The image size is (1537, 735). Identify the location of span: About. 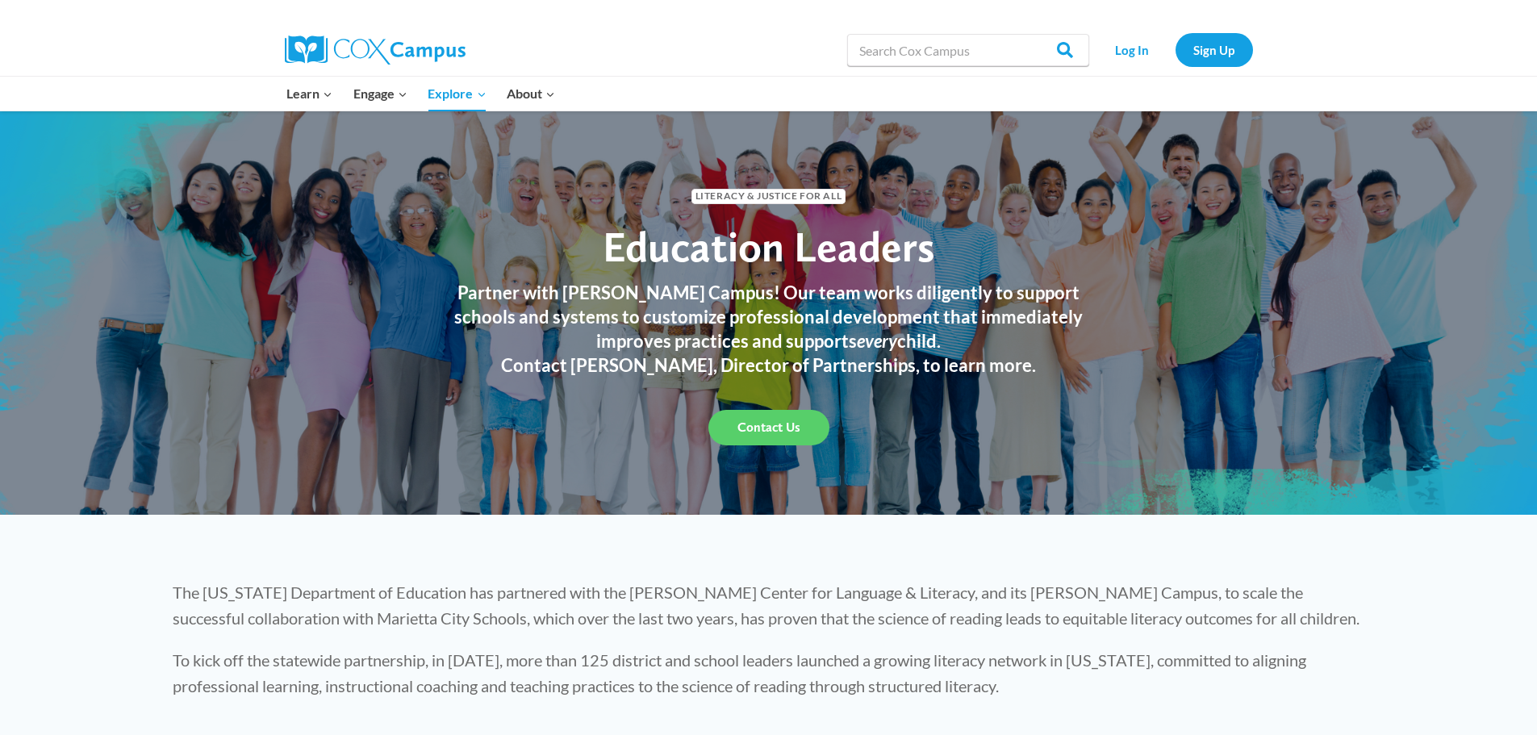
(531, 94).